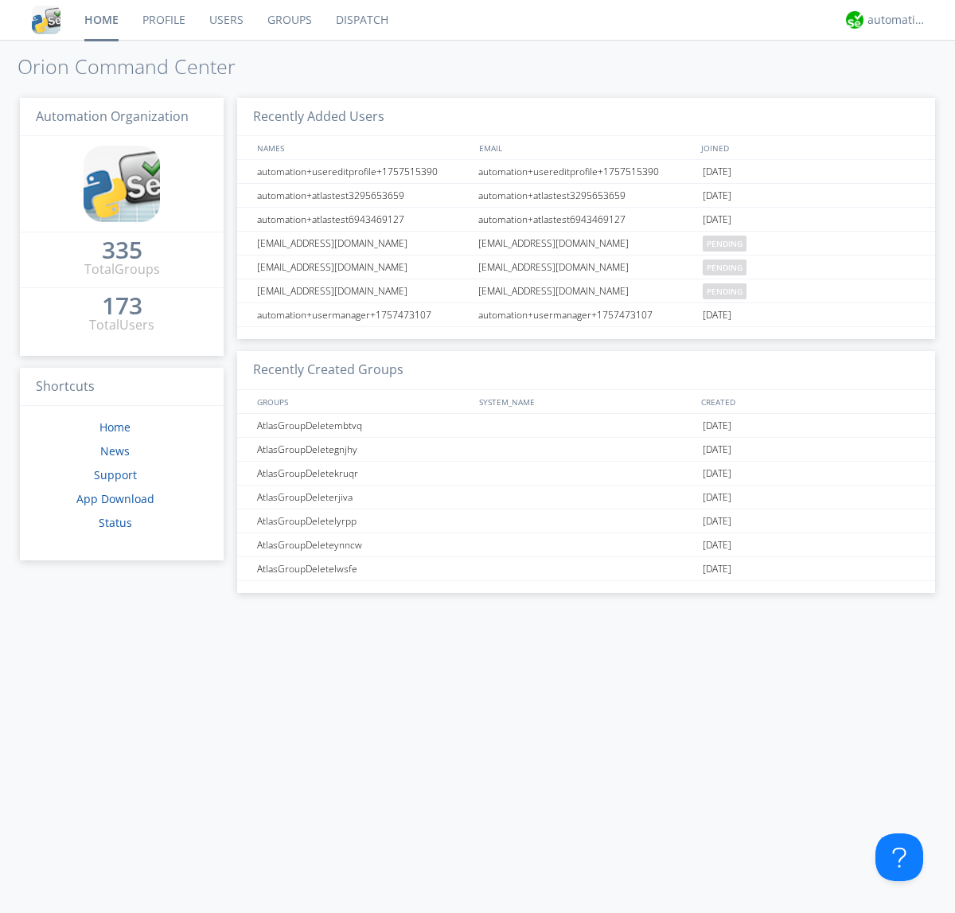  Describe the element at coordinates (122, 251) in the screenshot. I see `a: 335` at that location.